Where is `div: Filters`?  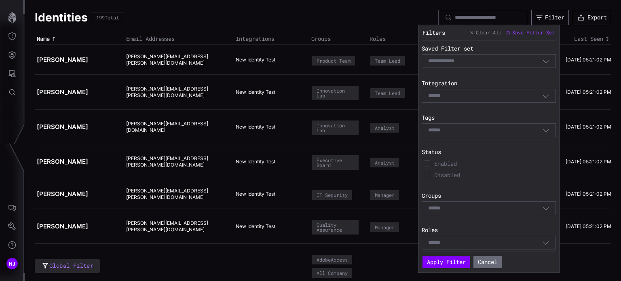
div: Filters is located at coordinates (433, 33).